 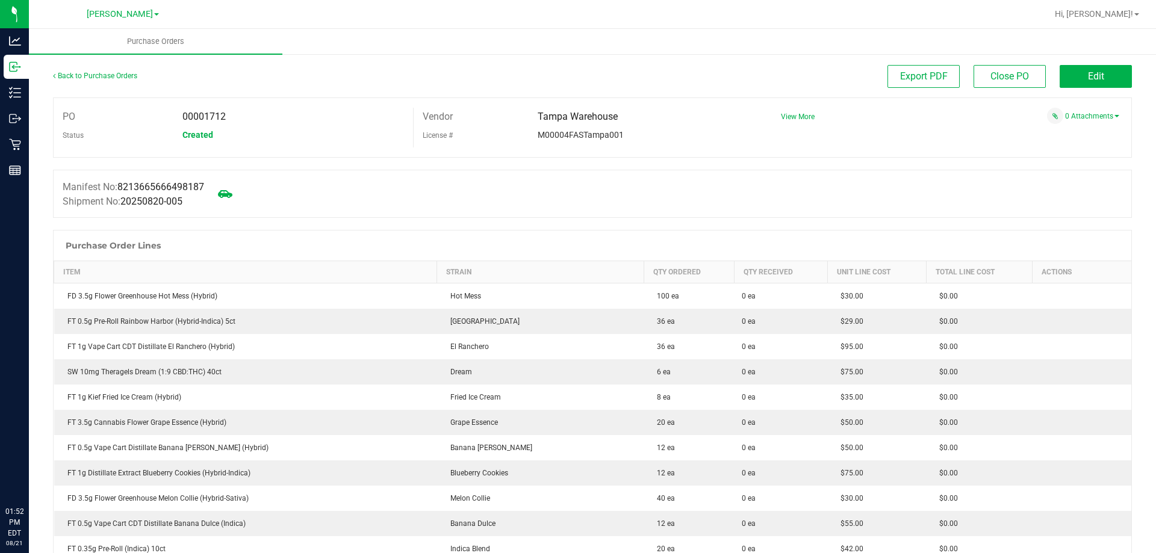 I want to click on th: Actions, so click(x=1082, y=272).